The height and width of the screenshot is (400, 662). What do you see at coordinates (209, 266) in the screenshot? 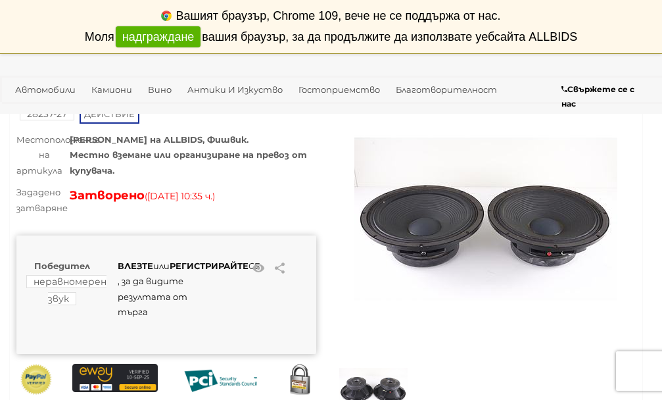
I see `font: РЕГИСТРИРАЙТЕ` at bounding box center [209, 266].